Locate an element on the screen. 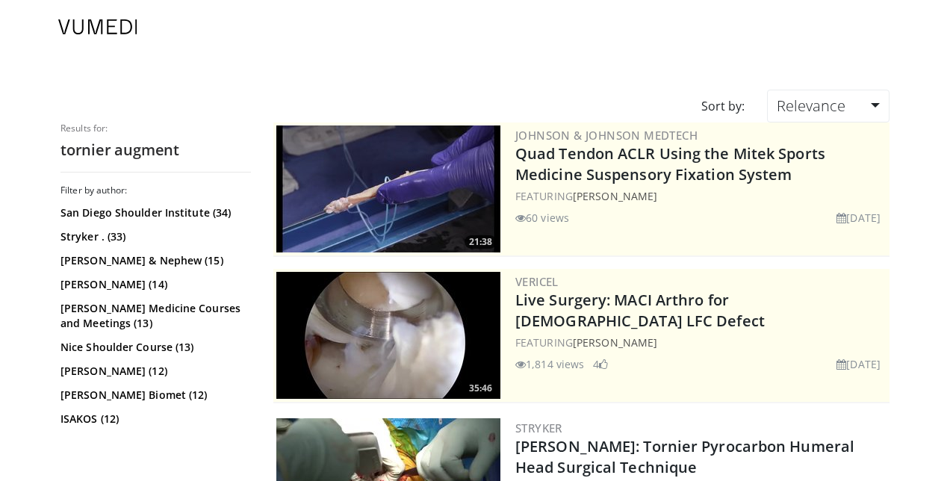 The height and width of the screenshot is (481, 950). a: 35:46 is located at coordinates (388, 335).